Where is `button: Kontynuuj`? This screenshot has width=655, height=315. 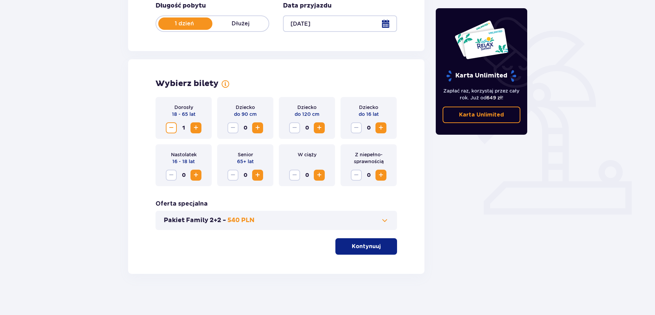
button: Kontynuuj is located at coordinates (366, 246).